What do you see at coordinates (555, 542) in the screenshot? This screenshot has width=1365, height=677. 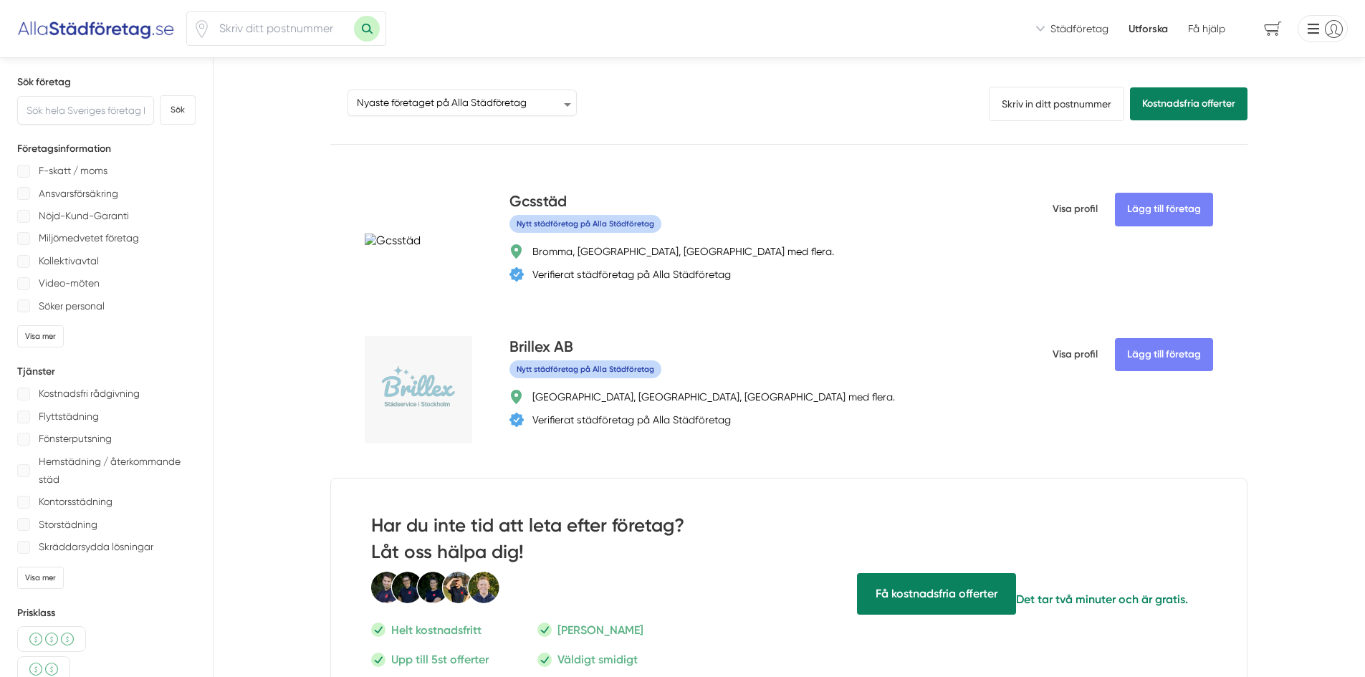 I see `h2: Har du inte tid att leta efter företag? Låt oss hälpa dig!` at bounding box center [555, 542].